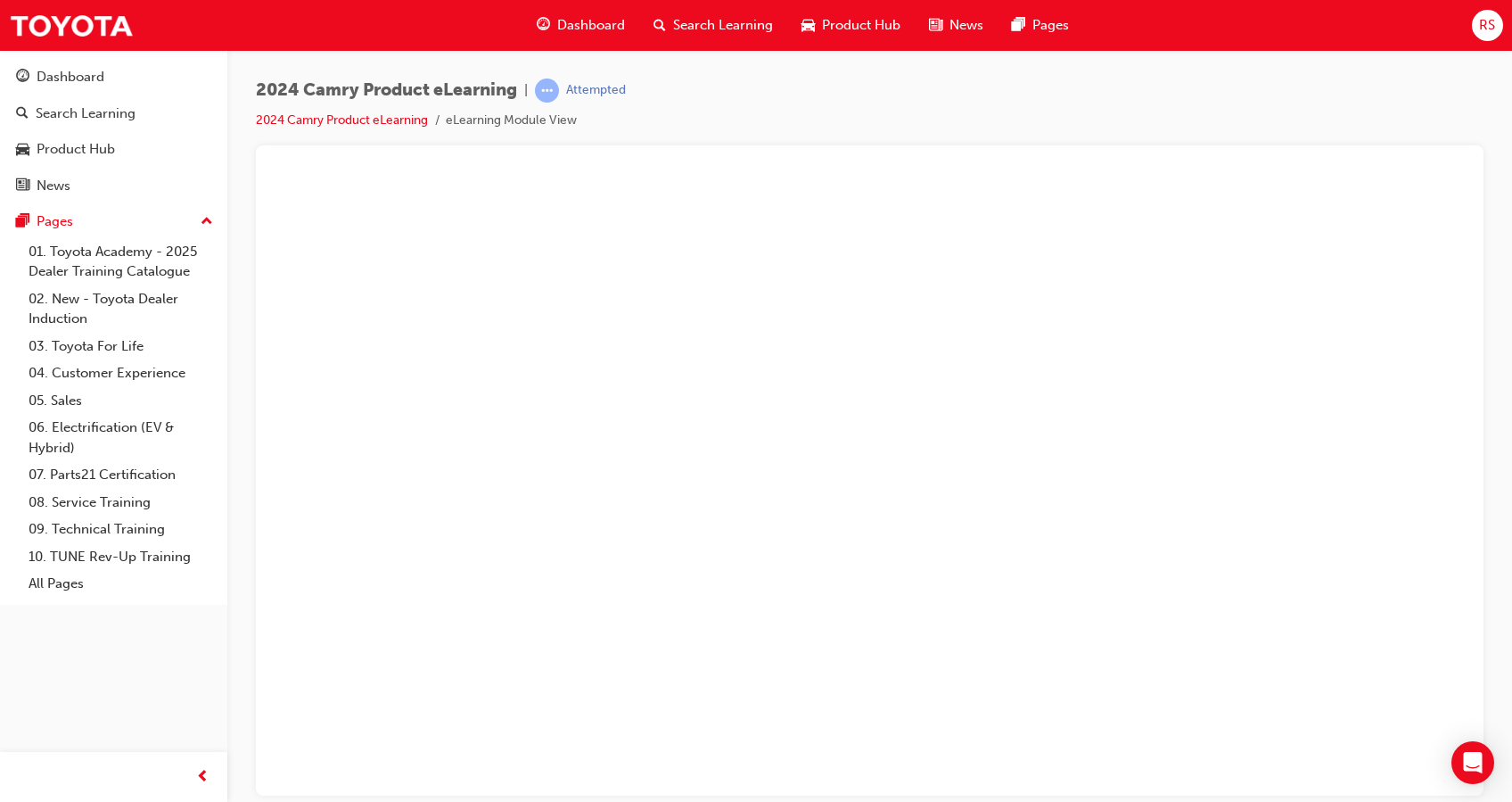  I want to click on div: Search Learning, so click(86, 113).